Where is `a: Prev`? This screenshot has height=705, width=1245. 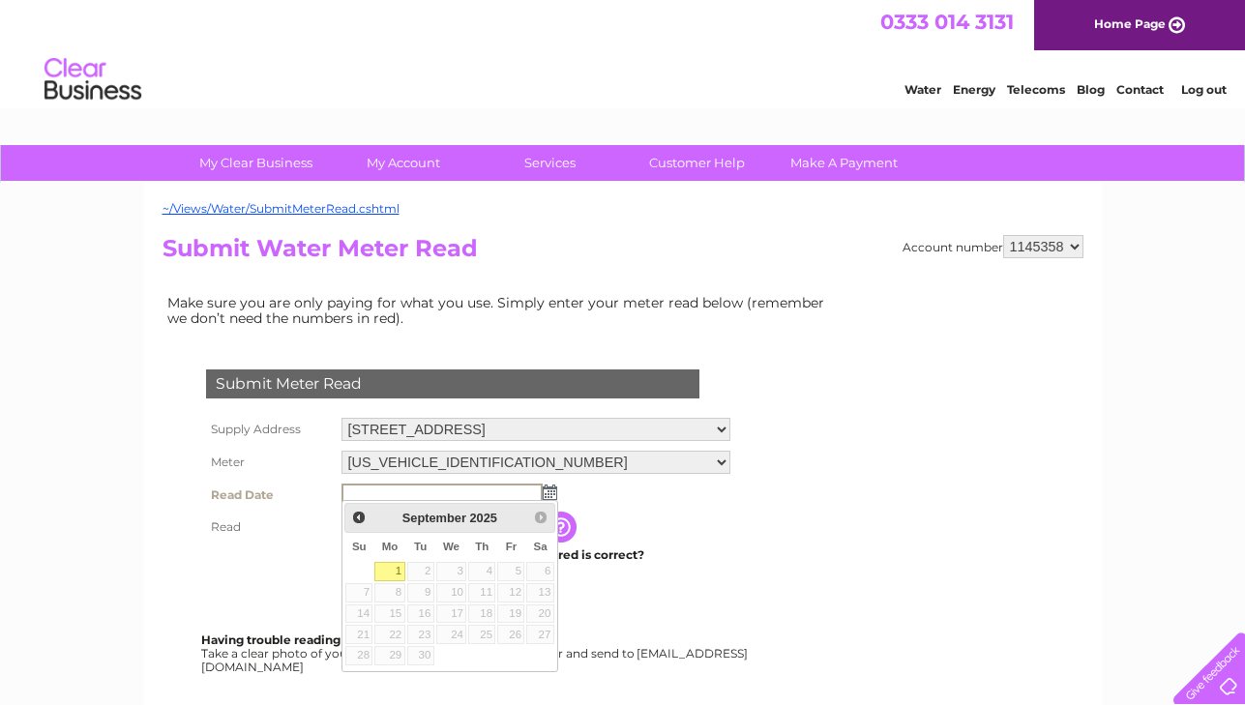 a: Prev is located at coordinates (358, 517).